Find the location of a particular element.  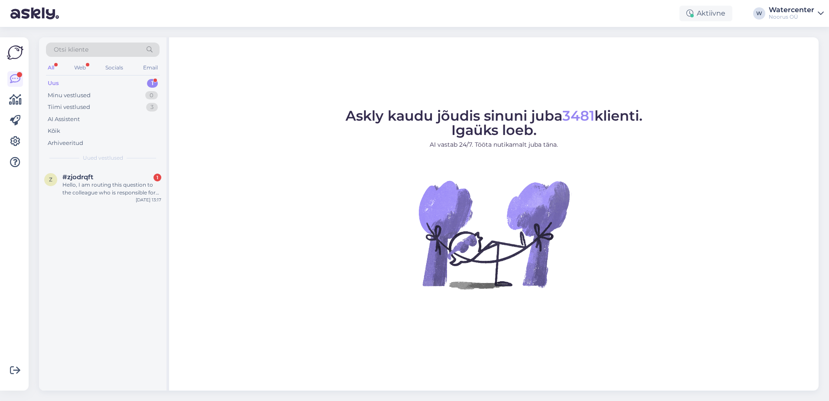

div: Tiimi vestlused is located at coordinates (69, 107).